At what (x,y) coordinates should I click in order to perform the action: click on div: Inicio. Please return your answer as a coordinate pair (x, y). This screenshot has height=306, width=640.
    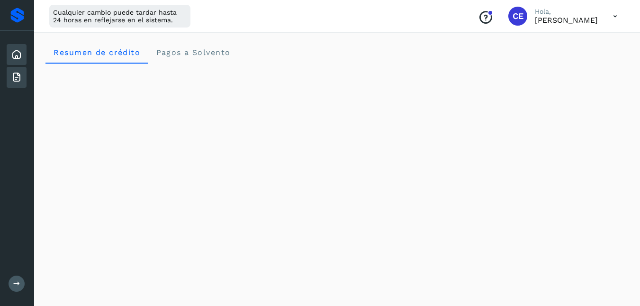
    Looking at the image, I should click on (17, 54).